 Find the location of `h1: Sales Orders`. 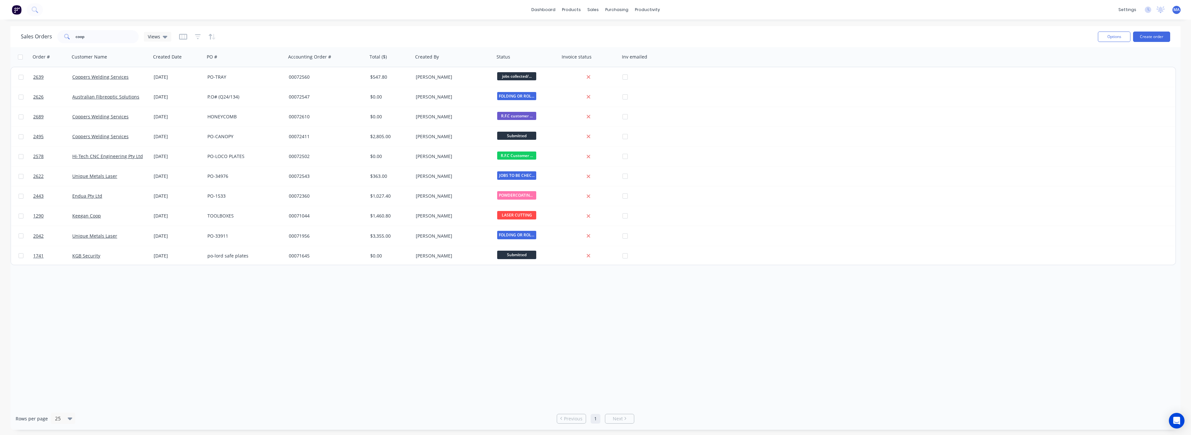

h1: Sales Orders is located at coordinates (36, 36).